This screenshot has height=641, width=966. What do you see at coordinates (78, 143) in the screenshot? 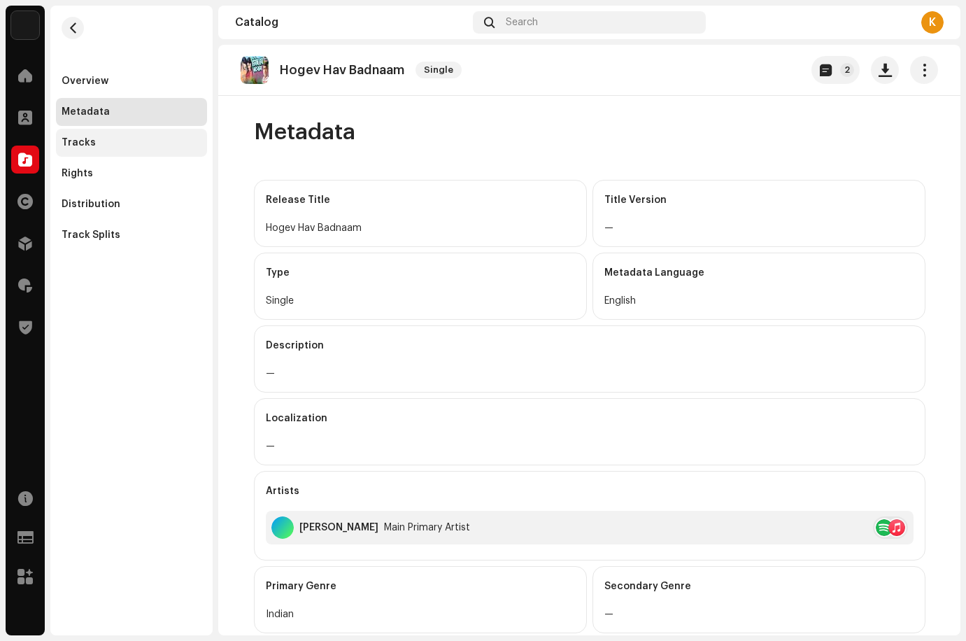
I see `div: Tracks` at bounding box center [78, 143].